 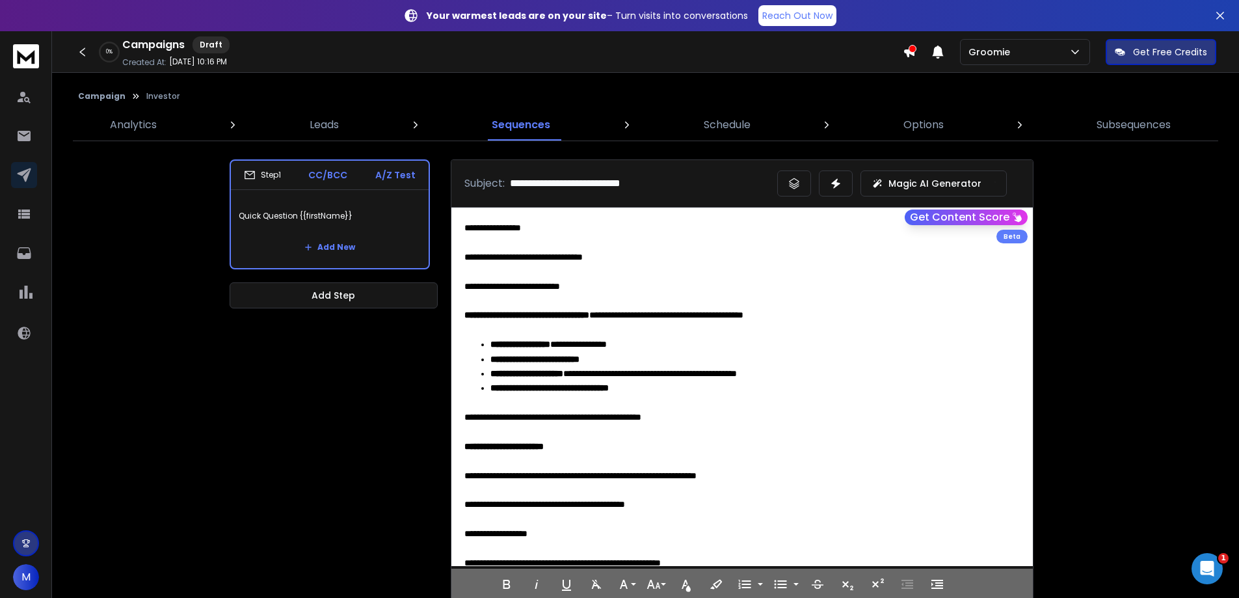 What do you see at coordinates (727, 125) in the screenshot?
I see `a: Schedule` at bounding box center [727, 125].